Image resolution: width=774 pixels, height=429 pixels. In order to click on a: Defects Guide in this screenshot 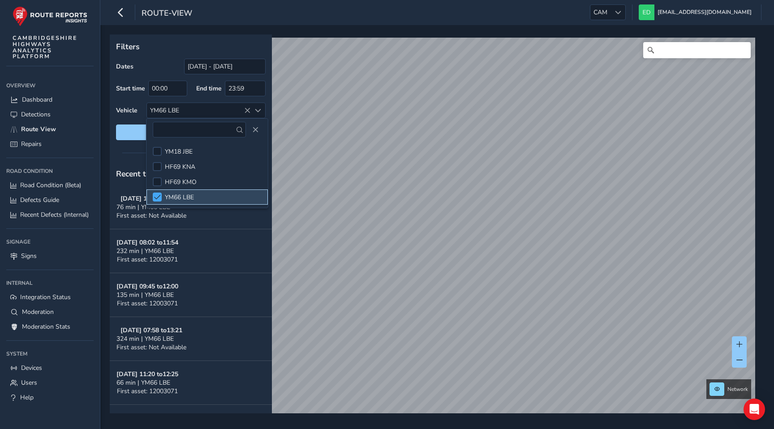, I will do `click(50, 200)`.